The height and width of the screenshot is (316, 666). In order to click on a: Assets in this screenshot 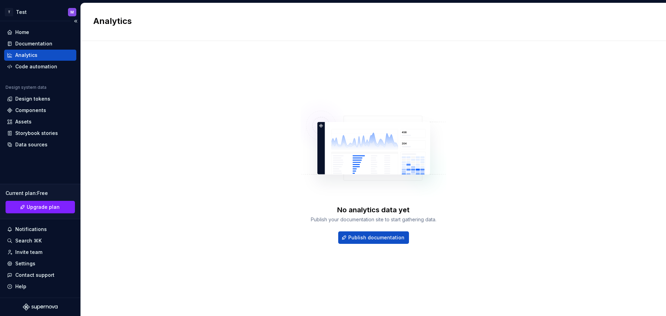, I will do `click(40, 122)`.